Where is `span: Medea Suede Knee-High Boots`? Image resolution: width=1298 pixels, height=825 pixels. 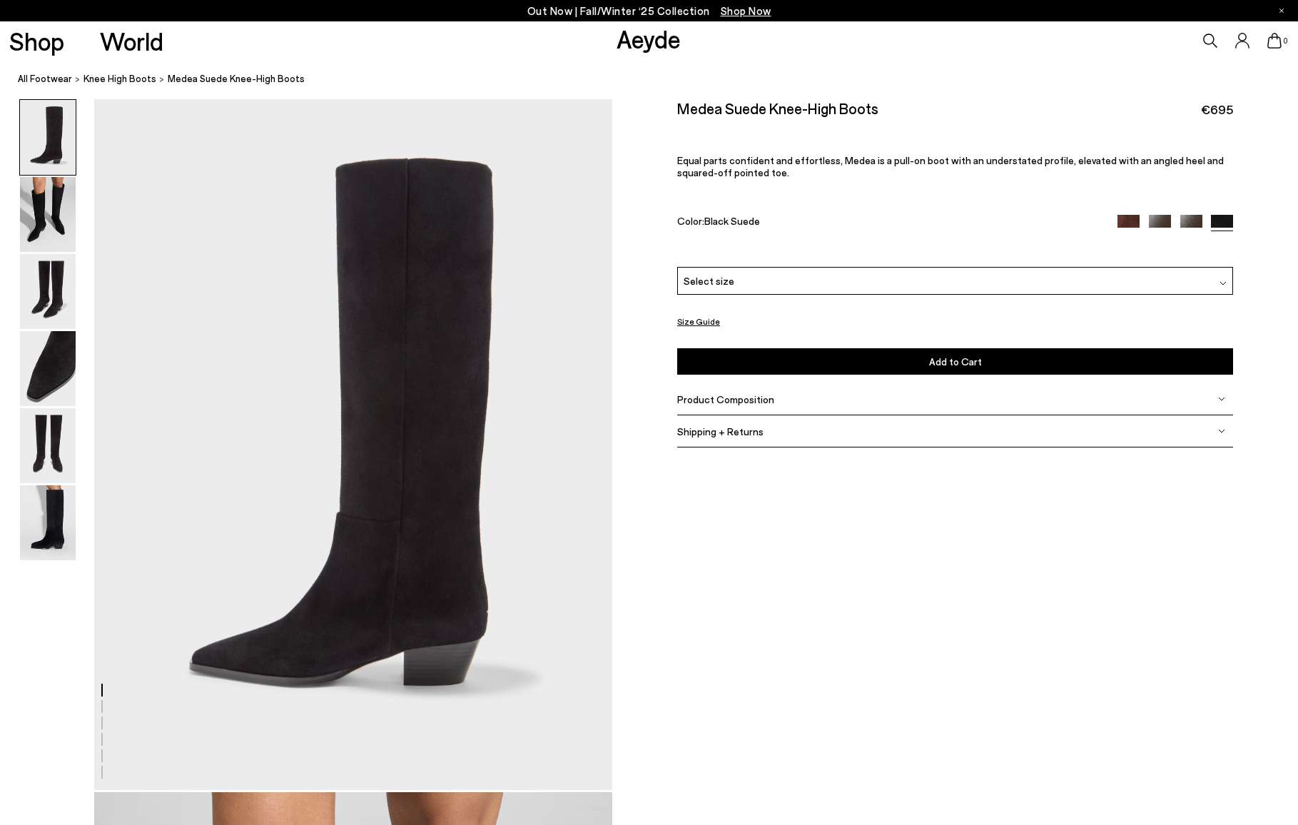 span: Medea Suede Knee-High Boots is located at coordinates (236, 78).